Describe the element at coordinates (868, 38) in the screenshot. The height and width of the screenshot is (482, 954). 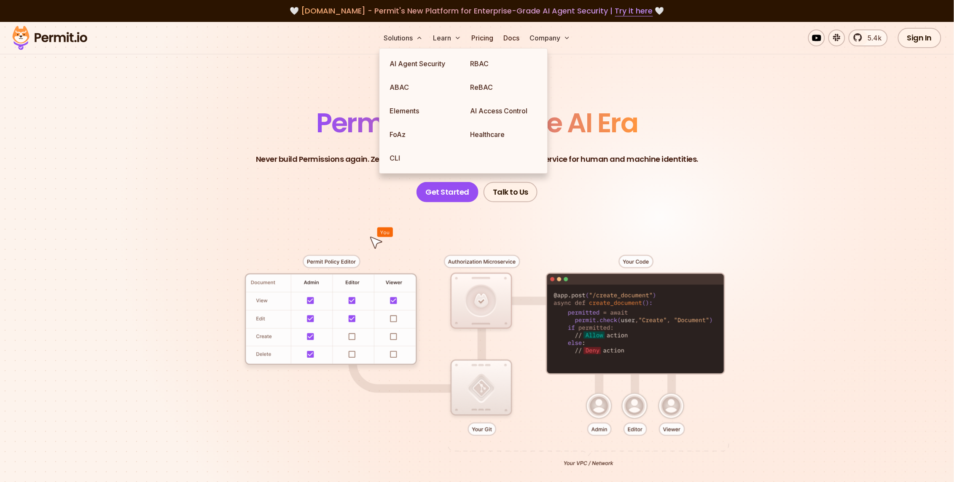
I see `a: 5.4k` at that location.